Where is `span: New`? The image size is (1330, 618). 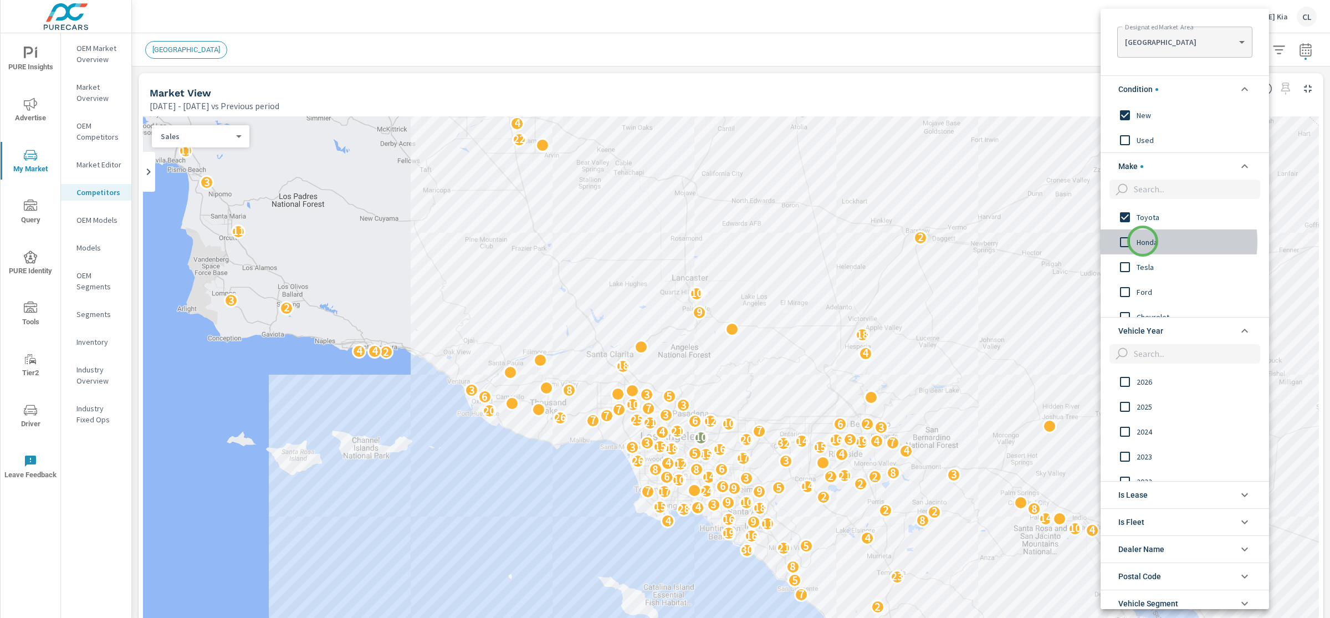
span: New is located at coordinates (1197, 115).